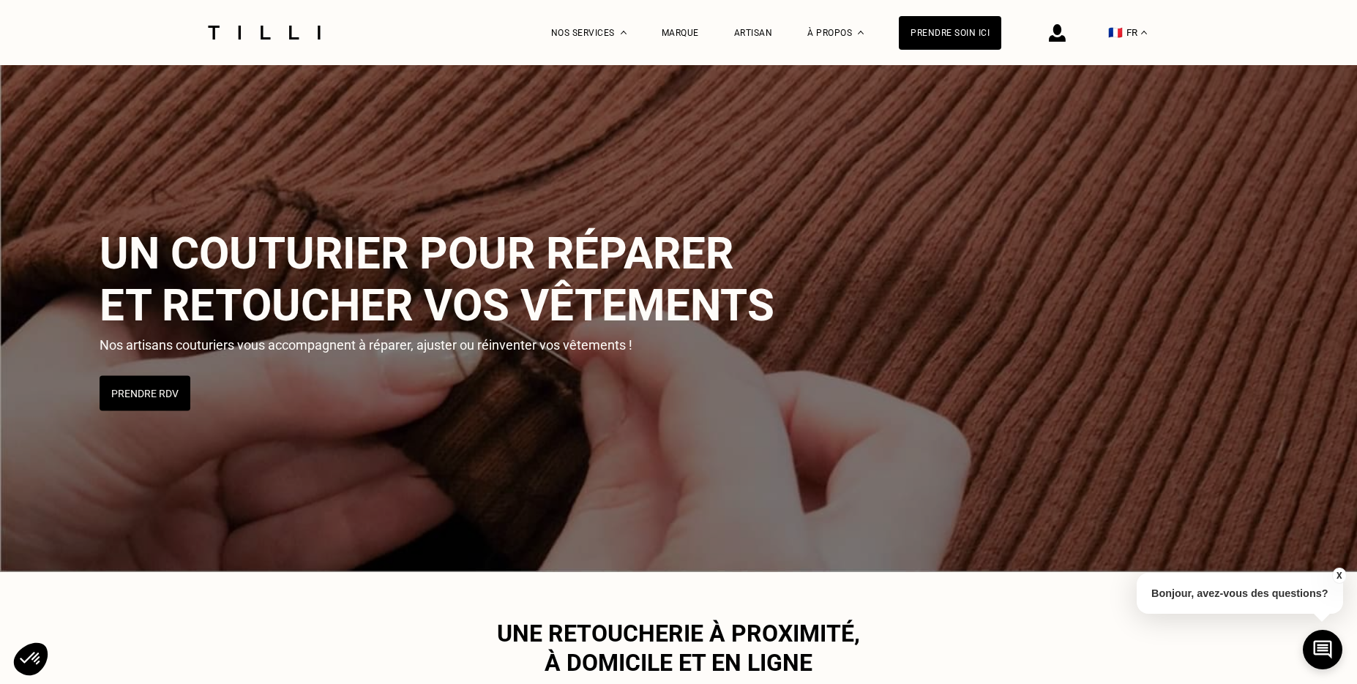 The image size is (1357, 684). Describe the element at coordinates (1240, 593) in the screenshot. I see `p: Bonjour, avez-vous des questions?` at that location.